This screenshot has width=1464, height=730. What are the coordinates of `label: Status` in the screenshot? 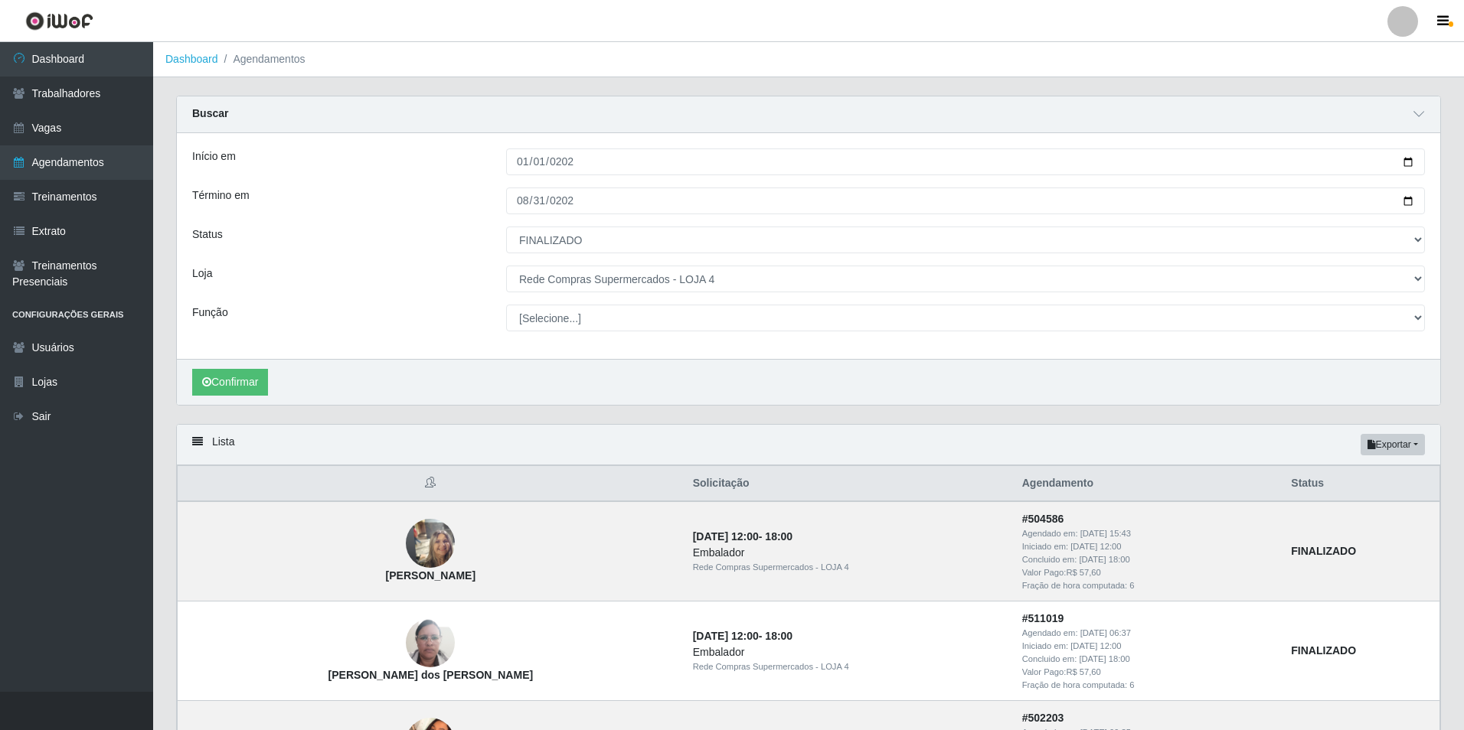 It's located at (207, 234).